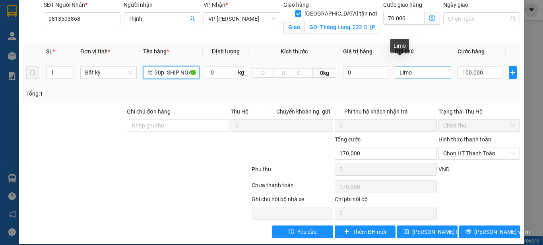  Describe the element at coordinates (342, 27) in the screenshot. I see `input: Giao tận nơi` at that location.